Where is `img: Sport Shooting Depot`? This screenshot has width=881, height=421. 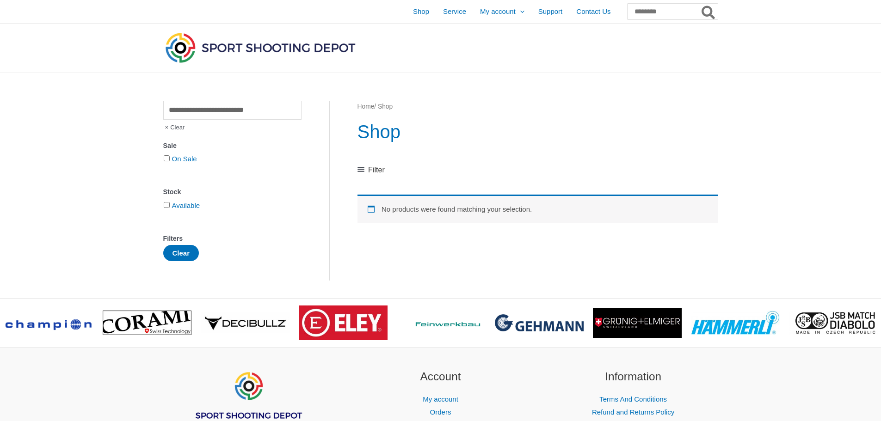
img: Sport Shooting Depot is located at coordinates (260, 48).